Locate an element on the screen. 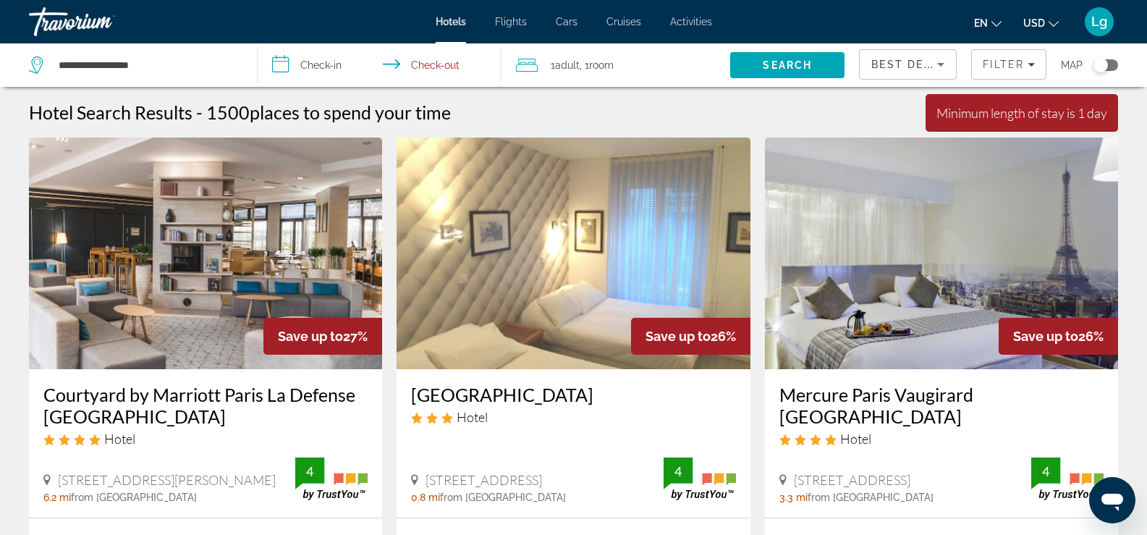 This screenshot has height=535, width=1147. span: Search is located at coordinates (788, 65).